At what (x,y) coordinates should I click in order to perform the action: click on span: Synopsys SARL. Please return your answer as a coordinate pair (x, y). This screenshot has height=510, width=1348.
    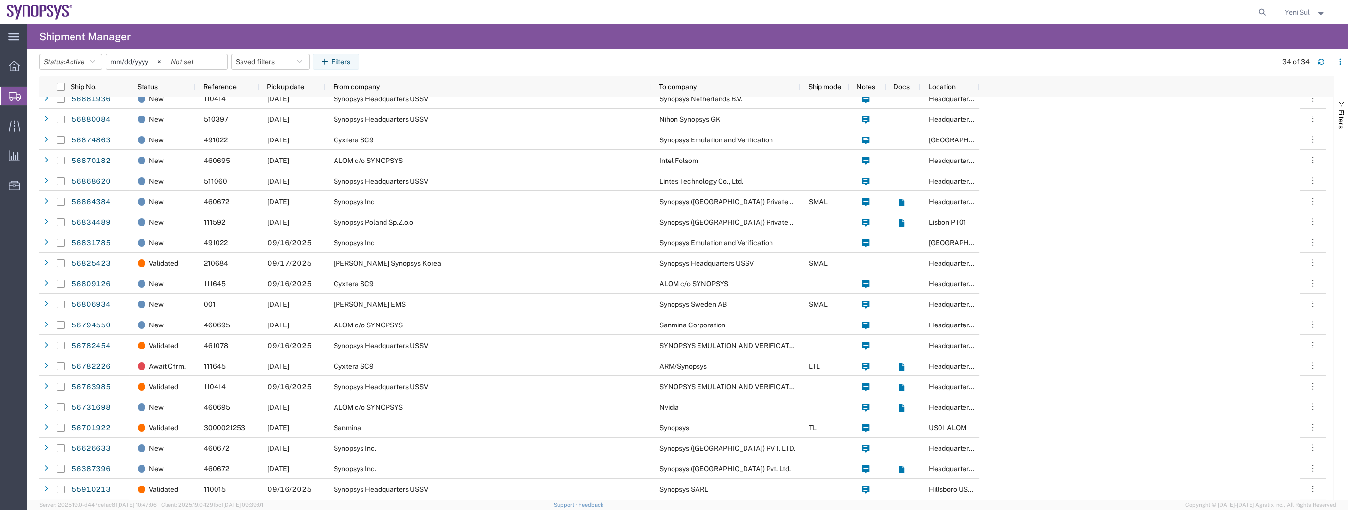
    Looking at the image, I should click on (684, 490).